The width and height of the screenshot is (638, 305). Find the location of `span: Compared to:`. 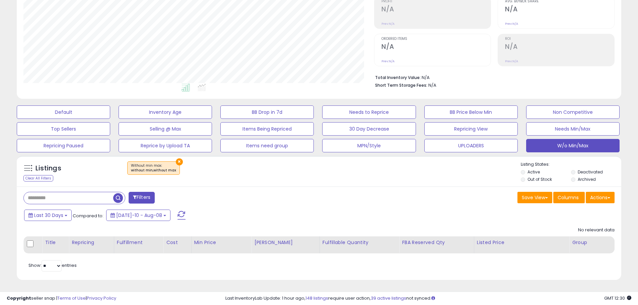

span: Compared to: is located at coordinates (88, 216).